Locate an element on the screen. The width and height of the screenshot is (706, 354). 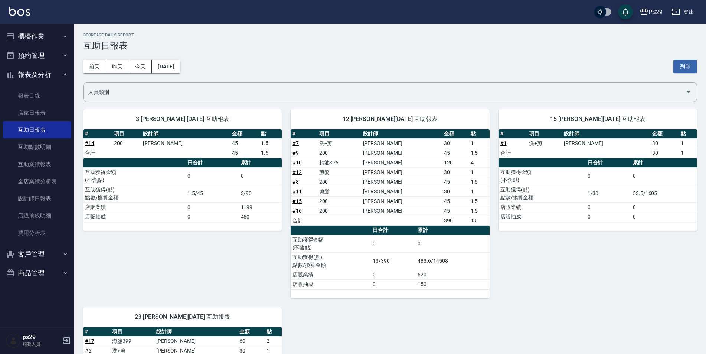
img: Logo is located at coordinates (19, 11).